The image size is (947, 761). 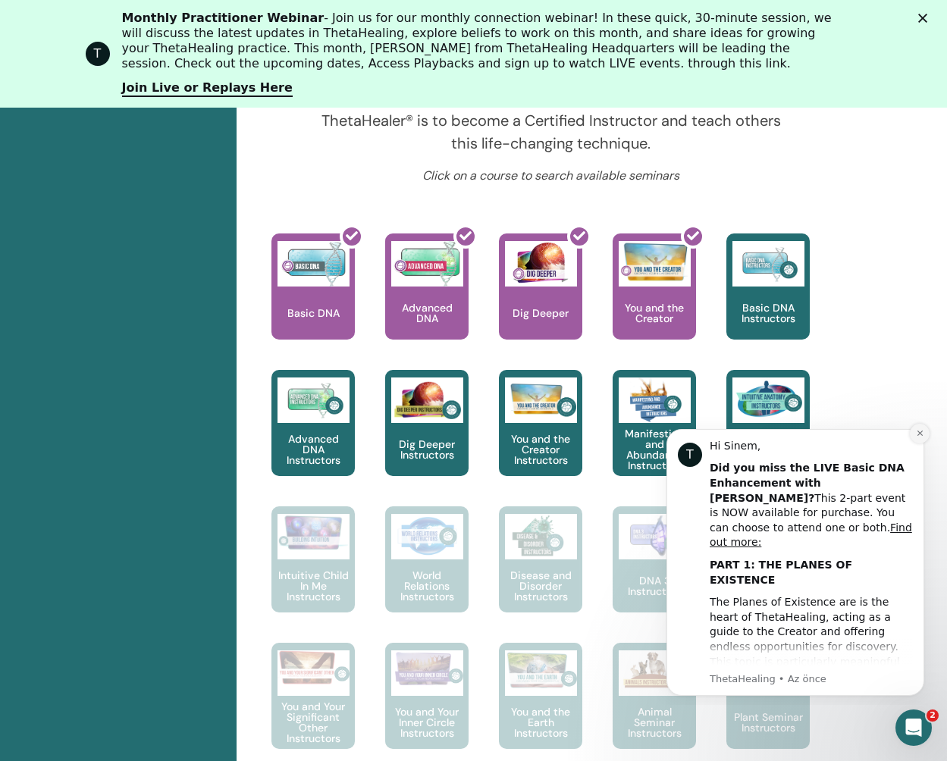 What do you see at coordinates (540, 313) in the screenshot?
I see `p: Dig Deeper` at bounding box center [540, 313].